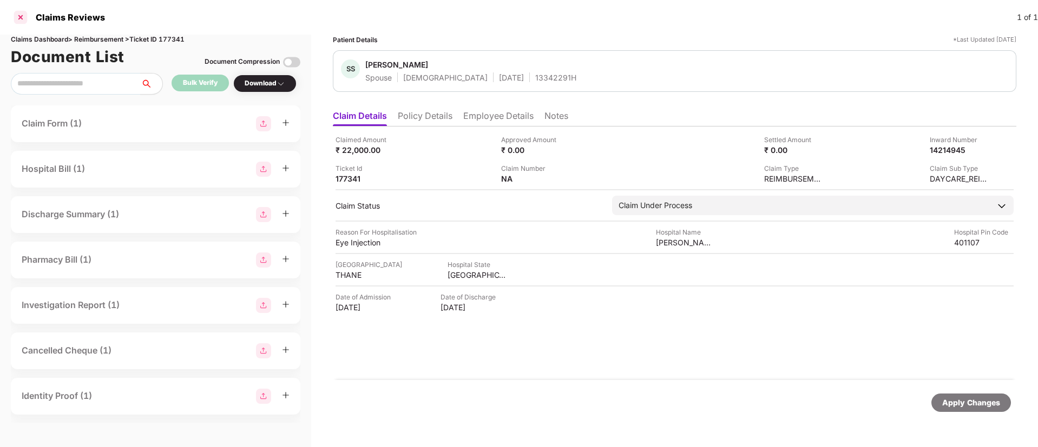  What do you see at coordinates (365, 179) in the screenshot?
I see `div: 177341` at bounding box center [365, 179].